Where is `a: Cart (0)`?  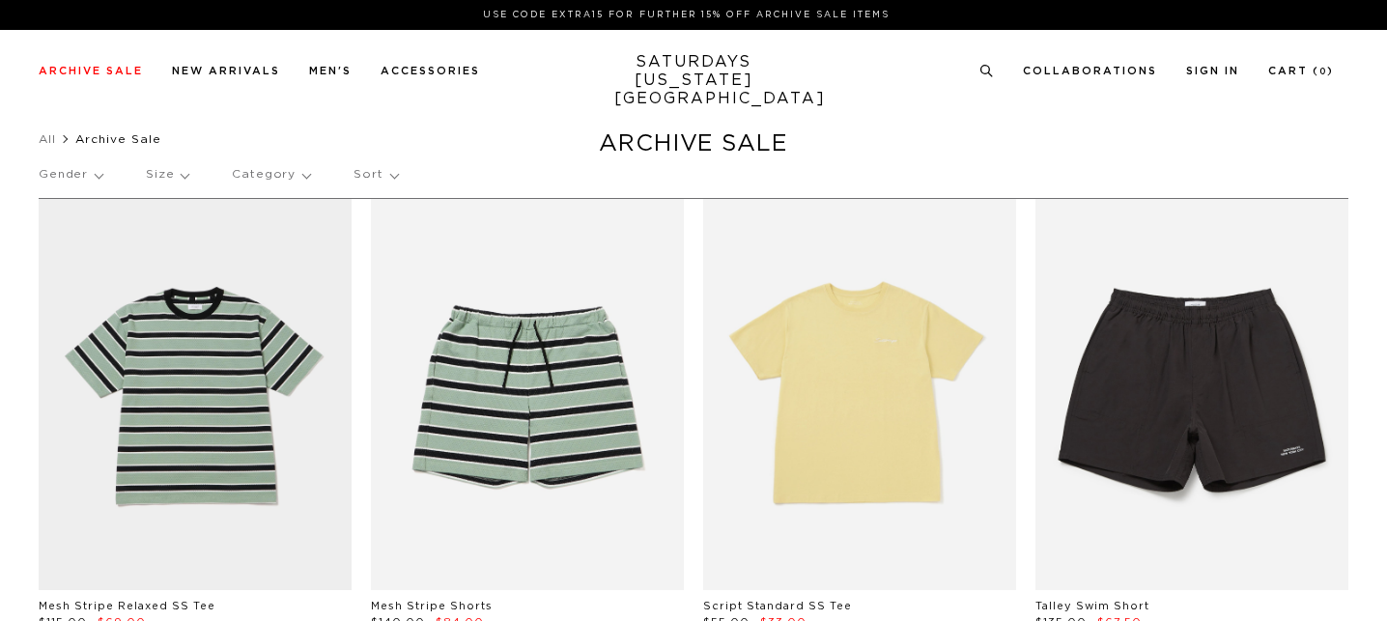
a: Cart (0) is located at coordinates (1301, 70).